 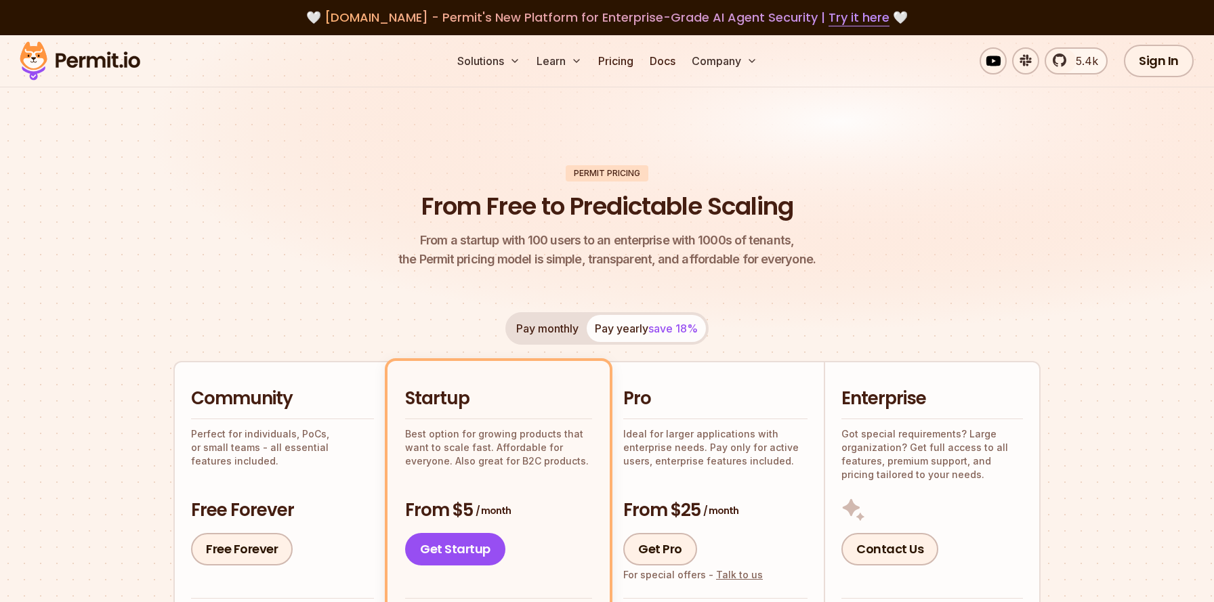 I want to click on a: Pricing, so click(x=616, y=61).